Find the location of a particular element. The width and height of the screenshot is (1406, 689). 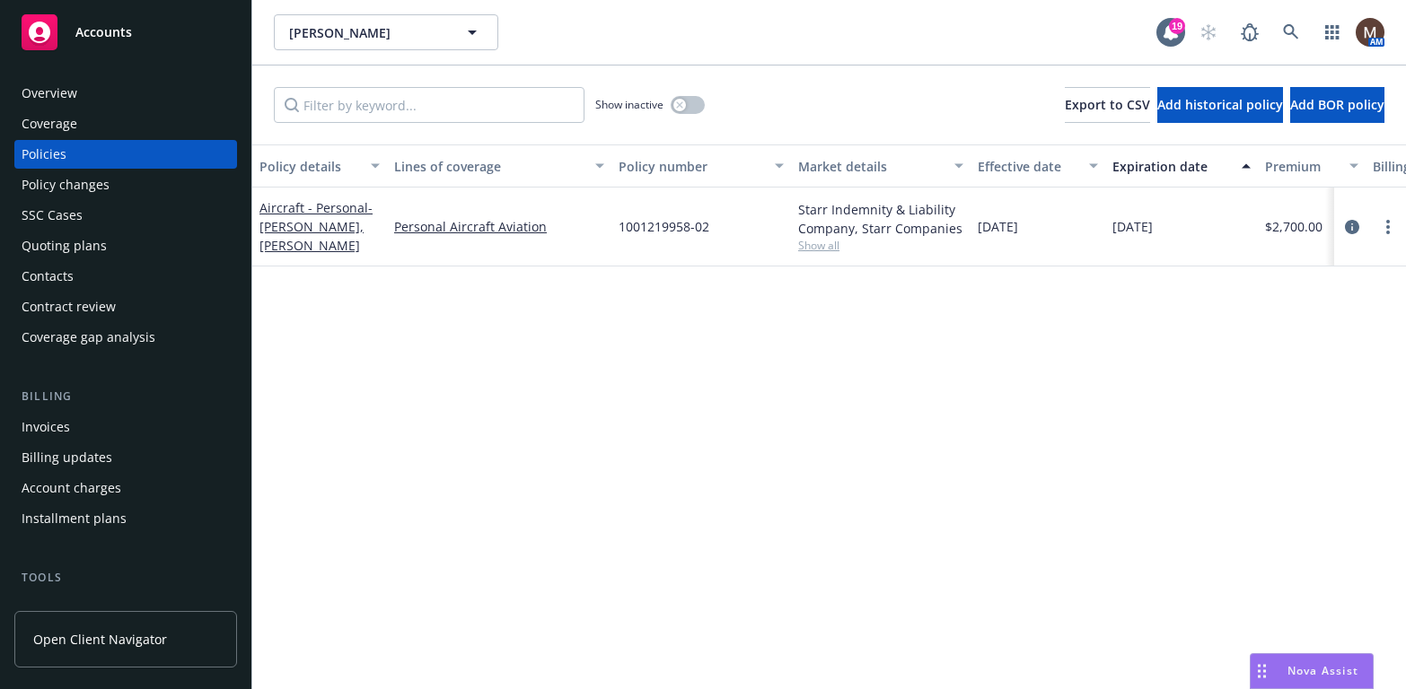

div: Policy number is located at coordinates (691, 166).